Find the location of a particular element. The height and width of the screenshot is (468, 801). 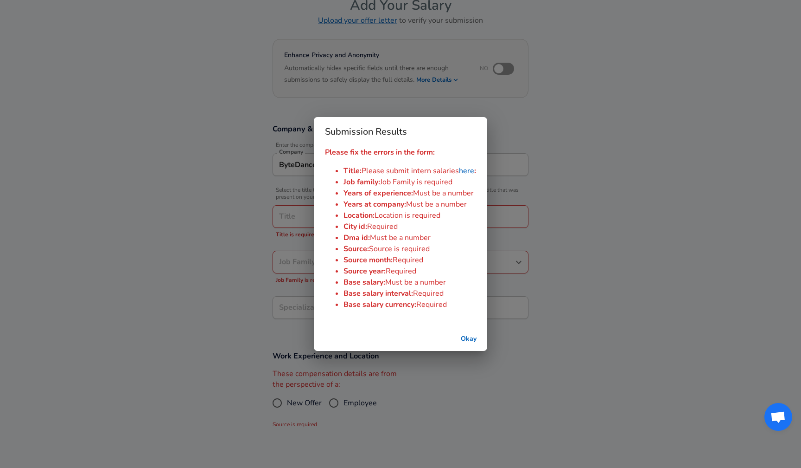

span: Please submit intern salaries is located at coordinates (410, 171).